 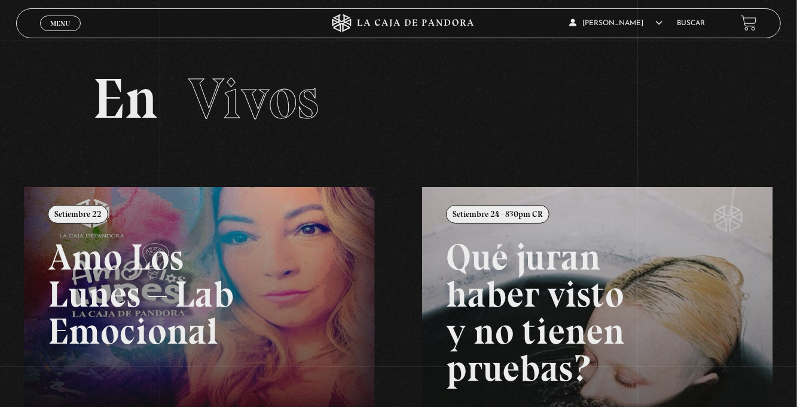 I want to click on h2: En, so click(x=399, y=99).